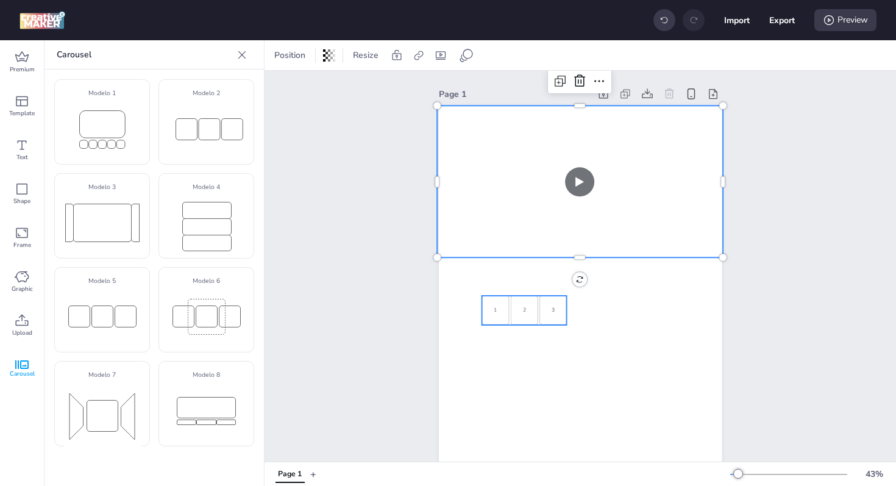  What do you see at coordinates (42, 20) in the screenshot?
I see `img: logo Creative Maker` at bounding box center [42, 20].